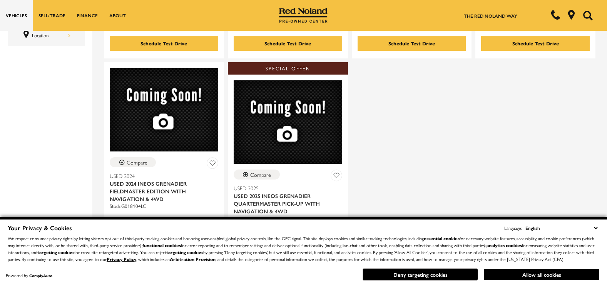 Image resolution: width=607 pixels, height=286 pixels. Describe the element at coordinates (162, 246) in the screenshot. I see `strong: functional cookies` at that location.